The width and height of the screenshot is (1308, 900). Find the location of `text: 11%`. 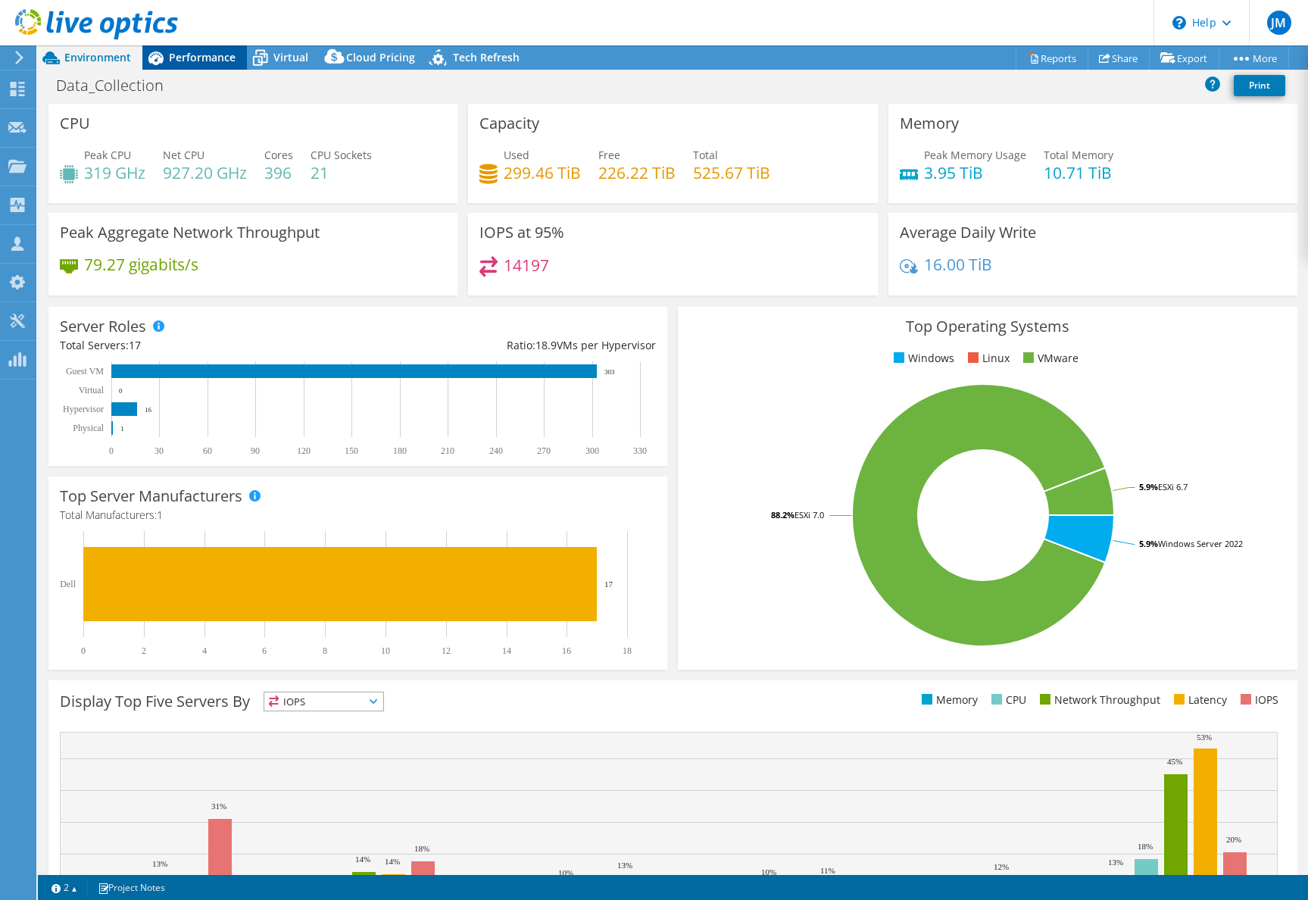

text: 11% is located at coordinates (828, 870).